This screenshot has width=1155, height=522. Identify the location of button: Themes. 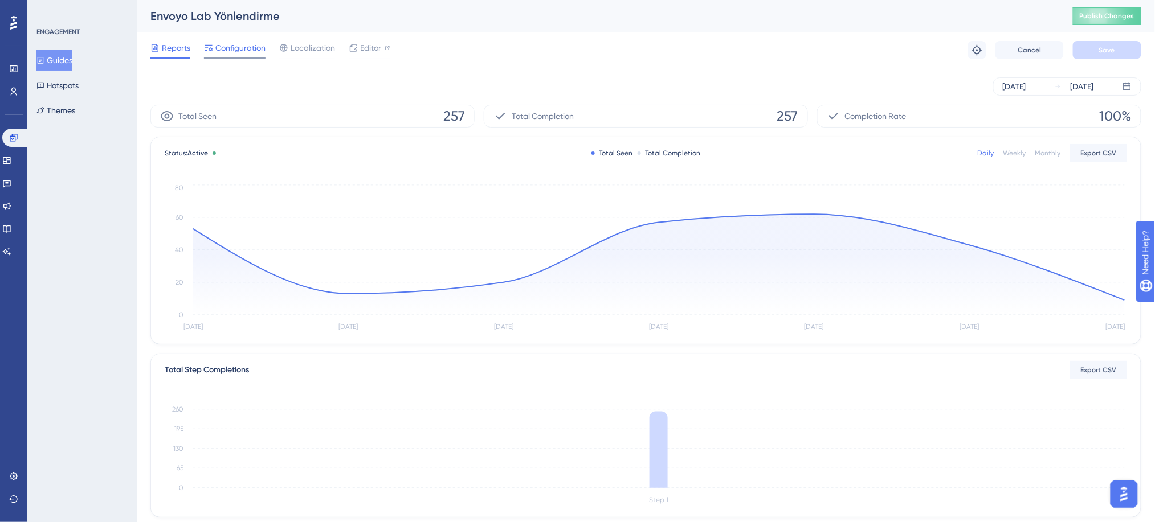
(56, 110).